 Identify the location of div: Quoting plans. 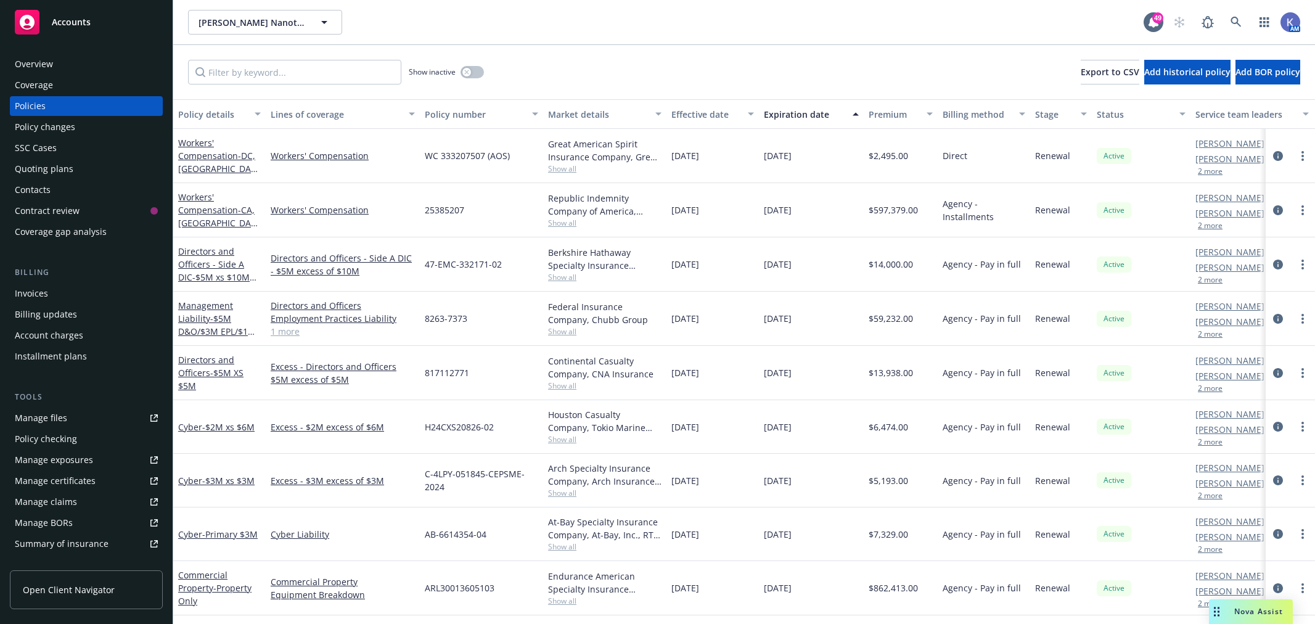
(44, 169).